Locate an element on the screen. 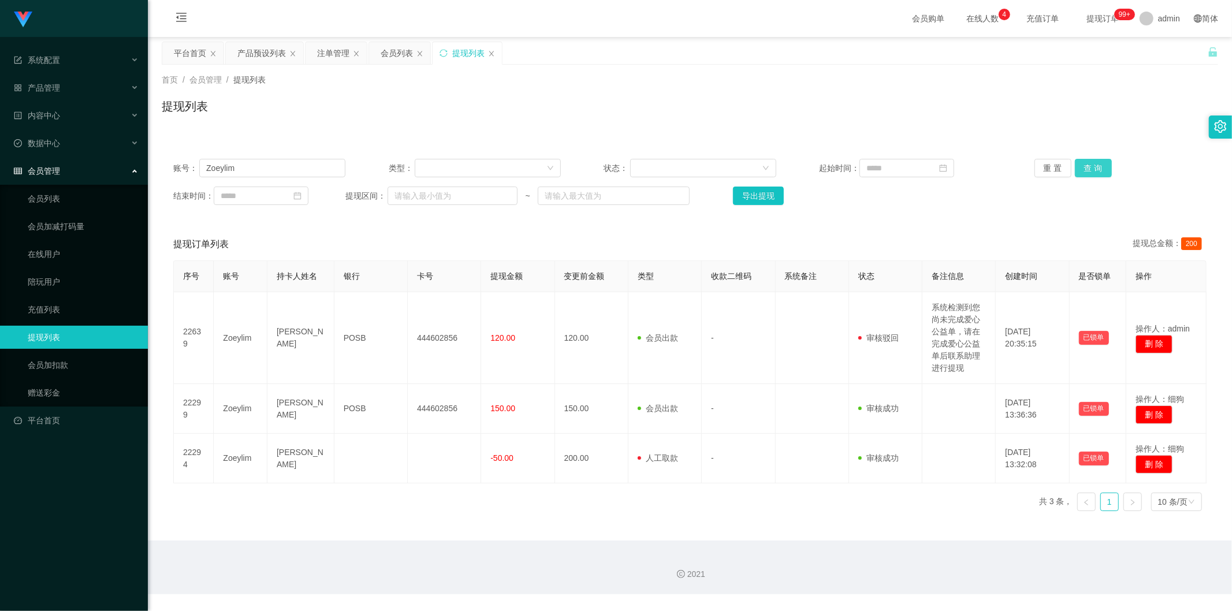 Image resolution: width=1232 pixels, height=611 pixels. button: 查 询 is located at coordinates (1093, 168).